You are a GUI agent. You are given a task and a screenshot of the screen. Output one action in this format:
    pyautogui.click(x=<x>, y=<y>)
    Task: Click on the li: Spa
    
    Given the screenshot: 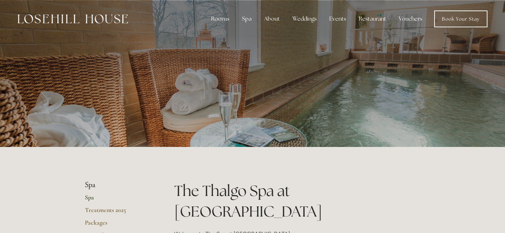 What is the action you would take?
    pyautogui.click(x=118, y=185)
    